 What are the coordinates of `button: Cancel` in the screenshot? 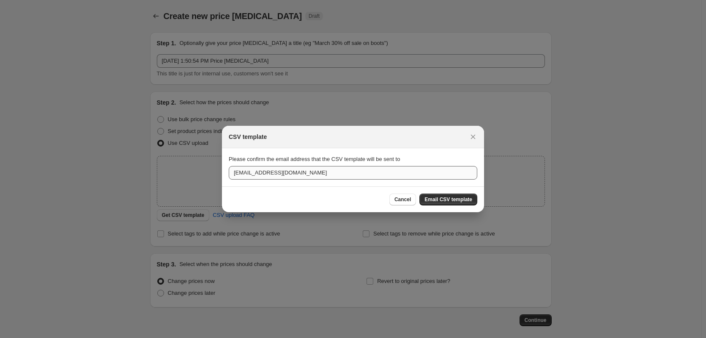 It's located at (403, 199).